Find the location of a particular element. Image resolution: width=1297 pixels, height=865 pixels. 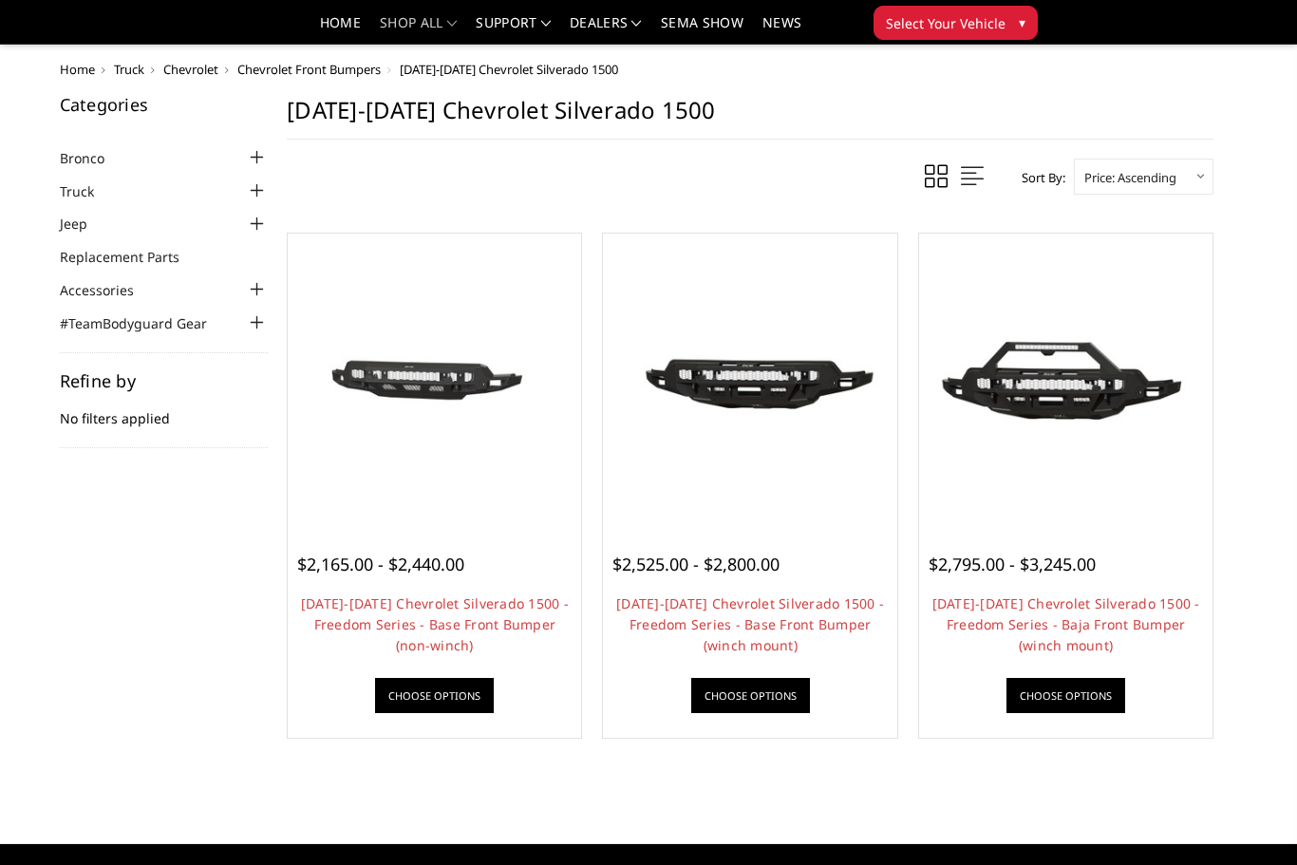

a: 2022-2025 Chevrolet Silverado 1500 - Freedom Series - Base Front Bumper (non-winch) 2022-2025 Che... is located at coordinates (434, 380).